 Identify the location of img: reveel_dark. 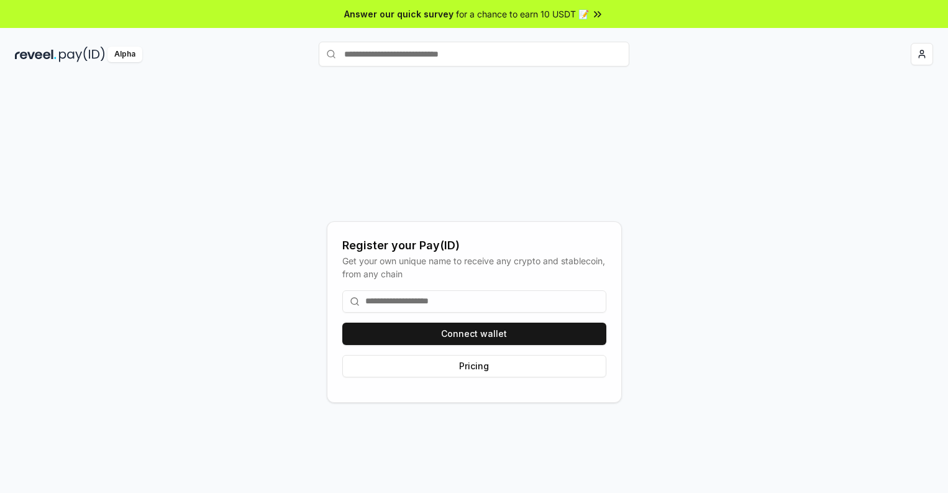
(35, 54).